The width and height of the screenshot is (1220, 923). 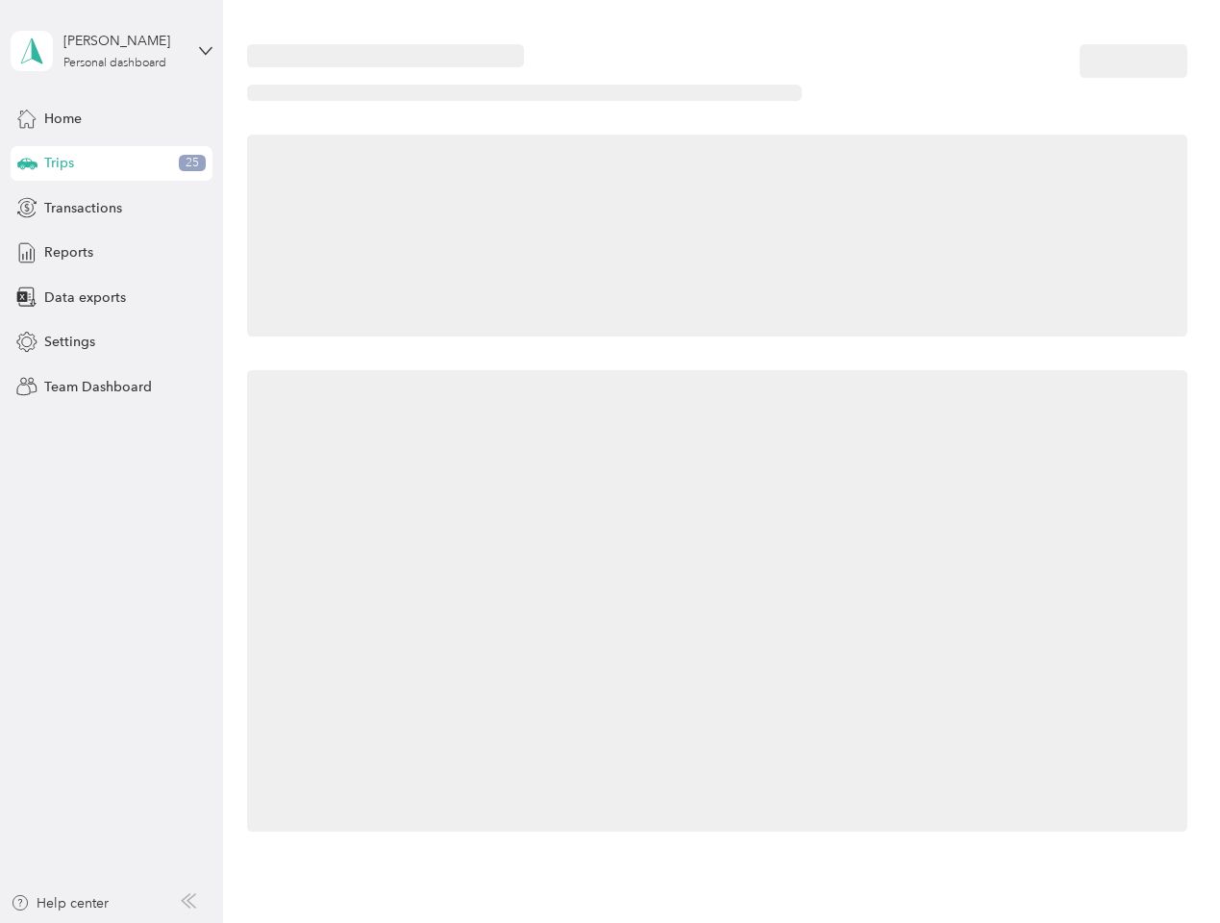 What do you see at coordinates (69, 341) in the screenshot?
I see `span: Settings` at bounding box center [69, 341].